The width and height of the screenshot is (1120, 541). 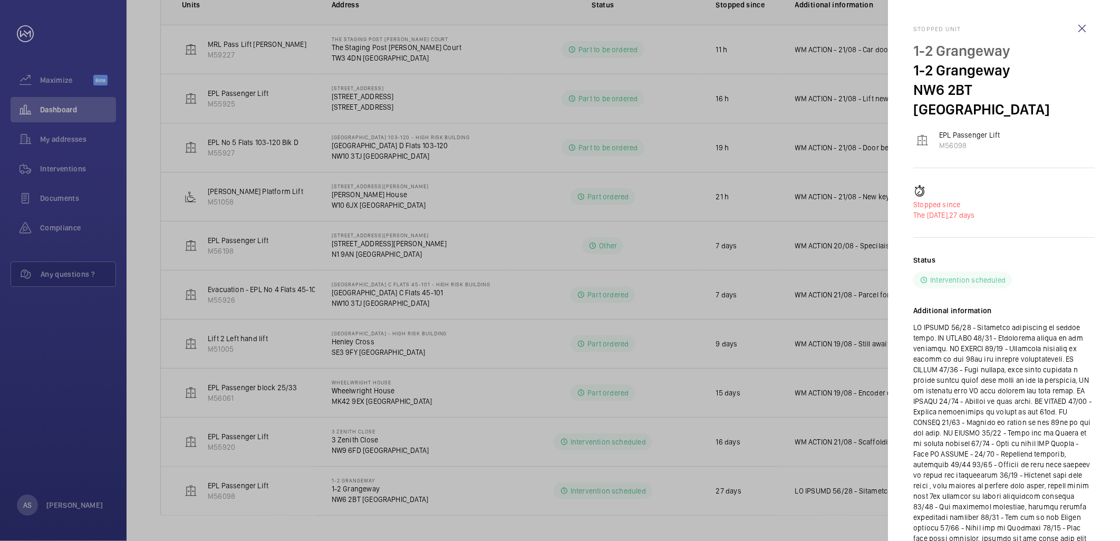 I want to click on p: Stopped since, so click(x=1004, y=205).